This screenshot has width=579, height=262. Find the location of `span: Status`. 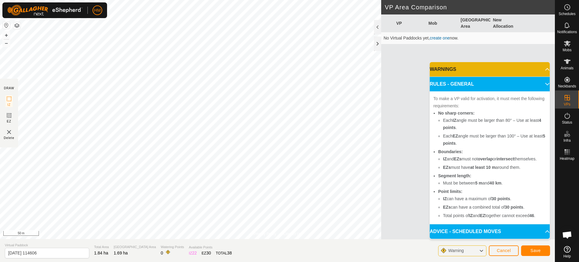

span: Status is located at coordinates (567, 122).